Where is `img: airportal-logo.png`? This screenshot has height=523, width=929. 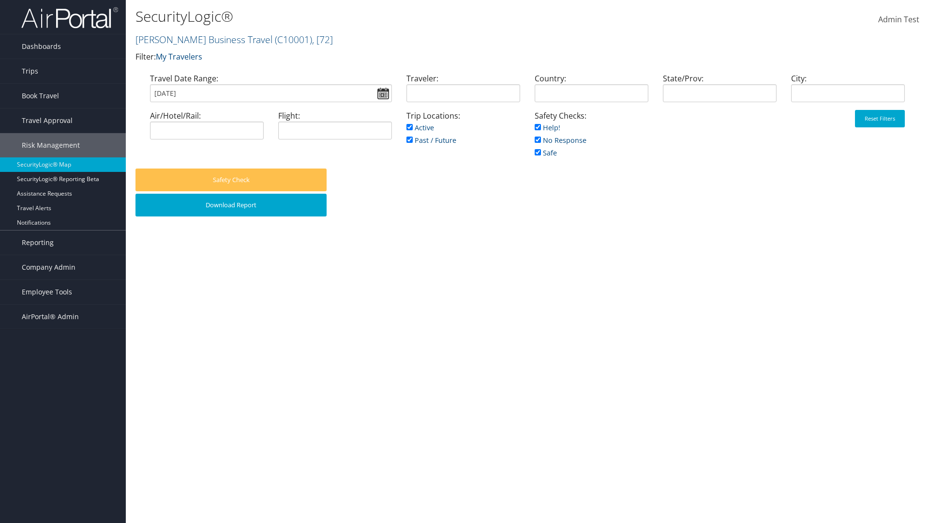
img: airportal-logo.png is located at coordinates (70, 17).